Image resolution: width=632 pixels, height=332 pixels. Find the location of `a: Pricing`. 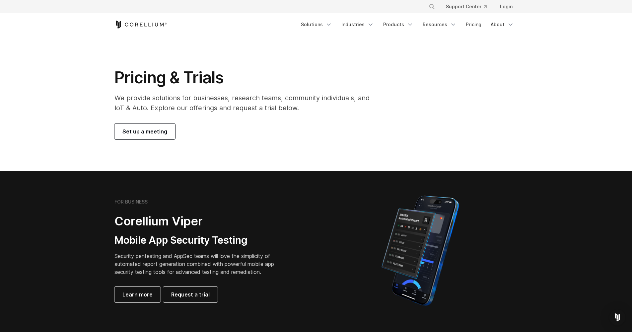

a: Pricing is located at coordinates (473, 25).